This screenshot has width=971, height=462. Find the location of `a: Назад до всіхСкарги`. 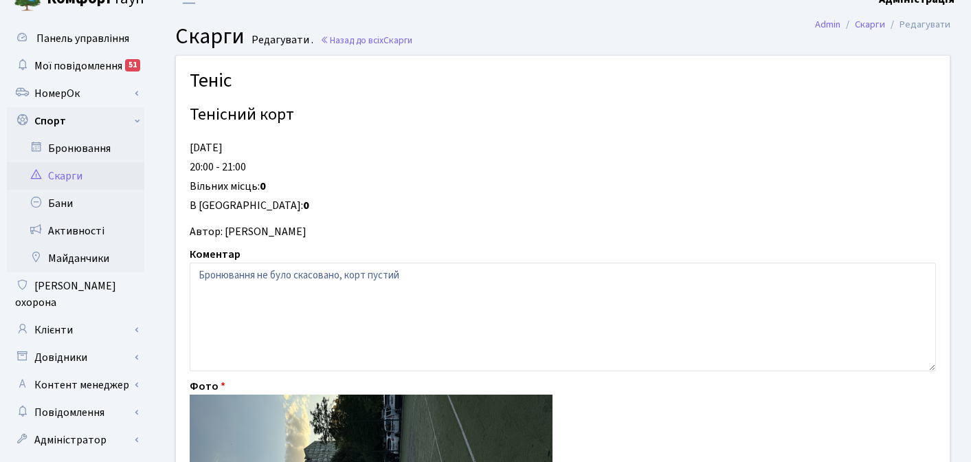

a: Назад до всіхСкарги is located at coordinates (366, 40).